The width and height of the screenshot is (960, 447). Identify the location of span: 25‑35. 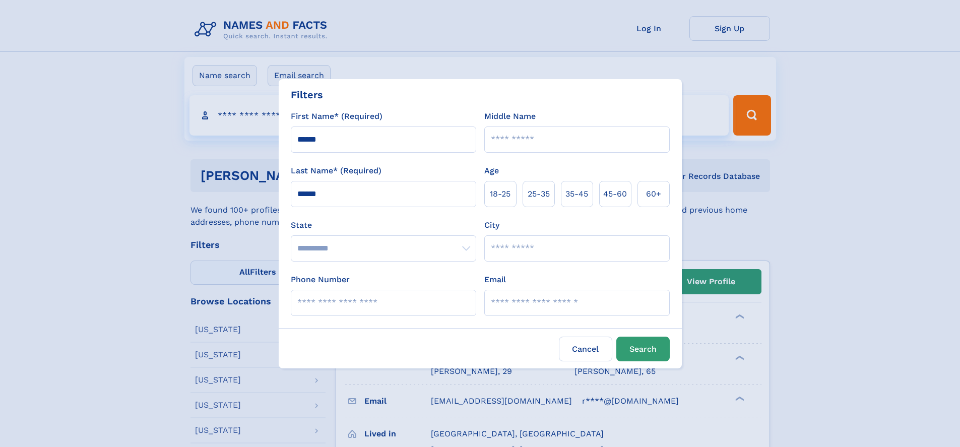
(539, 194).